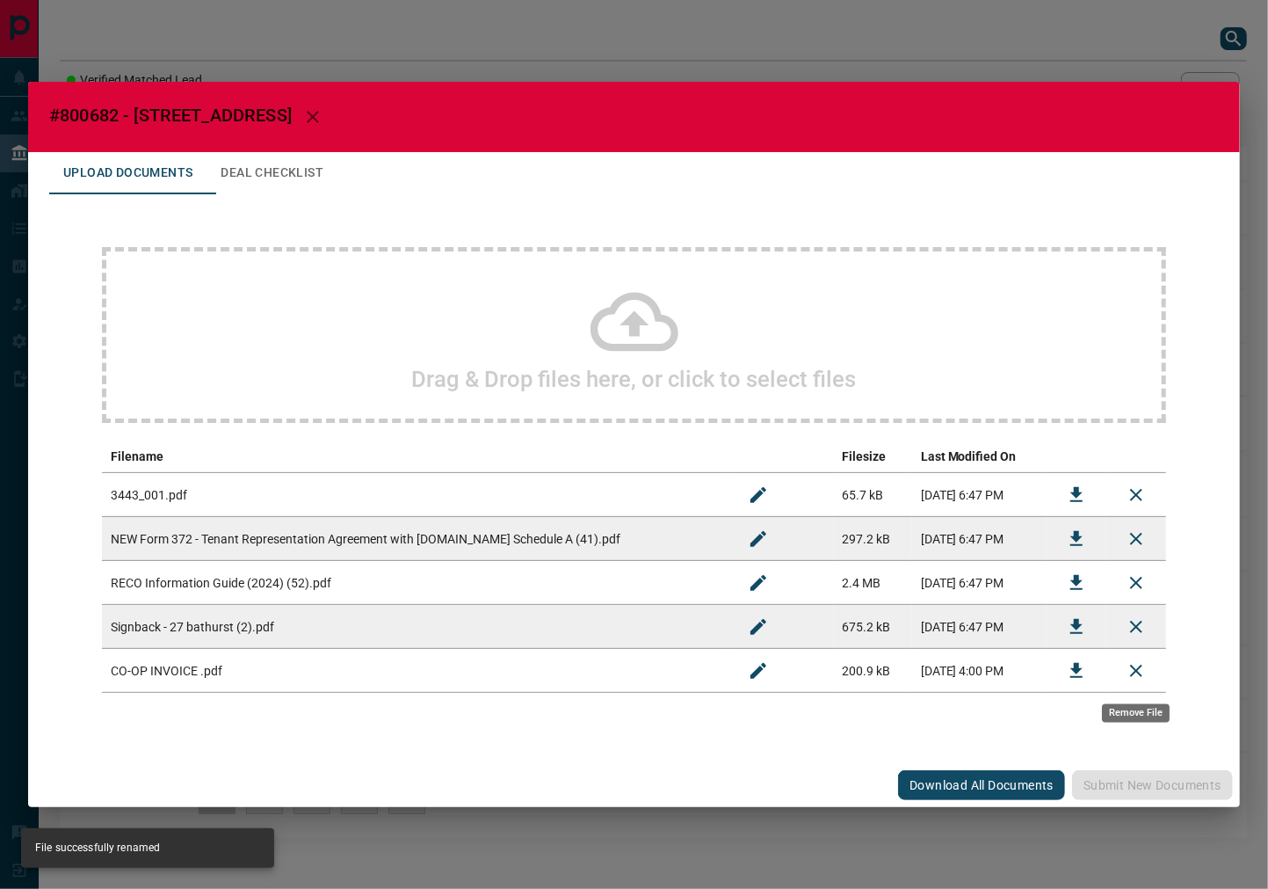 The height and width of the screenshot is (889, 1268). I want to click on div: Remove File, so click(1135, 713).